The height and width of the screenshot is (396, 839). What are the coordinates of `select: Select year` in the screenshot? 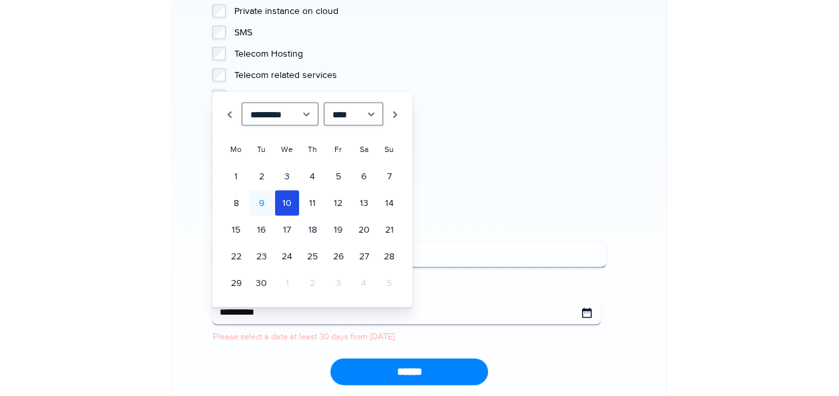 It's located at (354, 114).